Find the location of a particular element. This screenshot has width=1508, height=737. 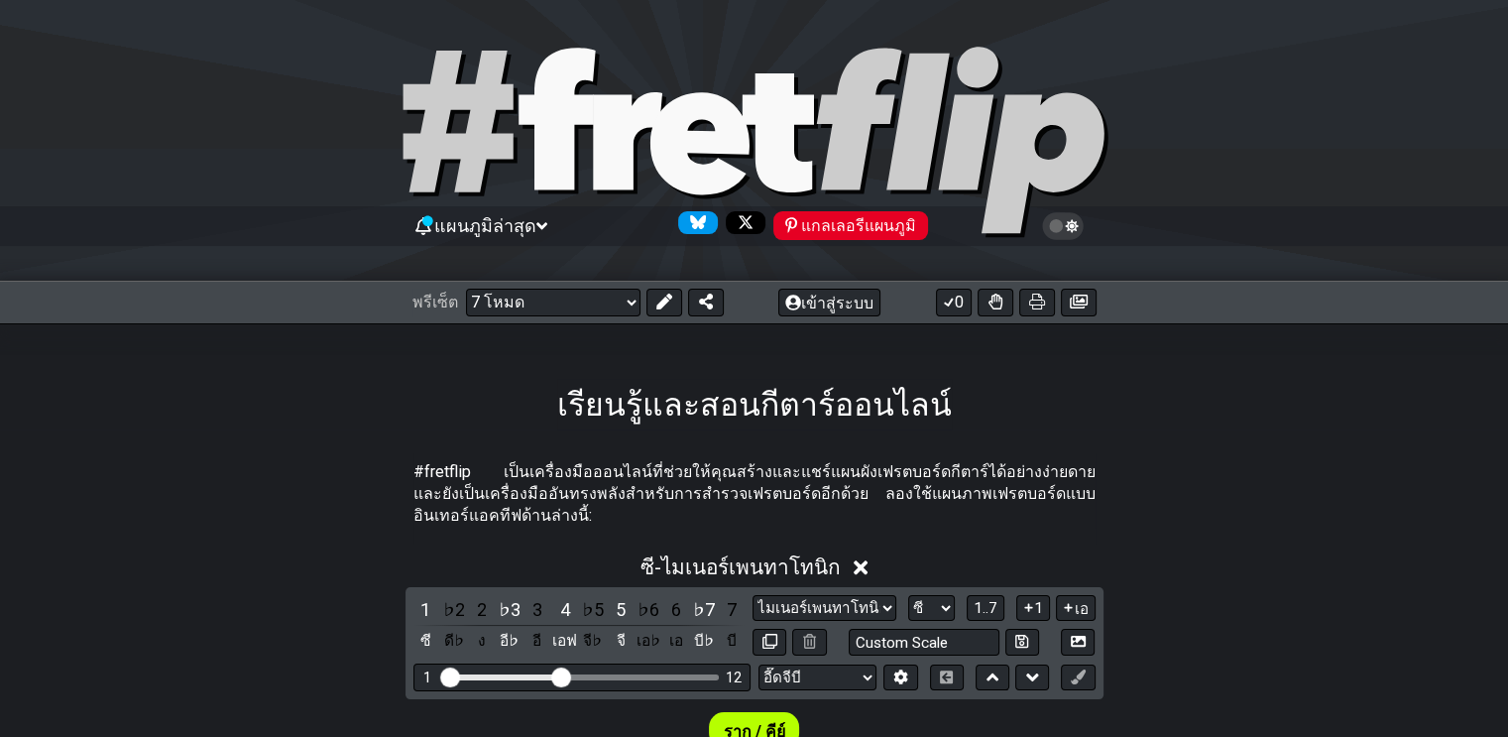

a: ติดตาม #fretflip ได้ที่ X is located at coordinates (742, 225).